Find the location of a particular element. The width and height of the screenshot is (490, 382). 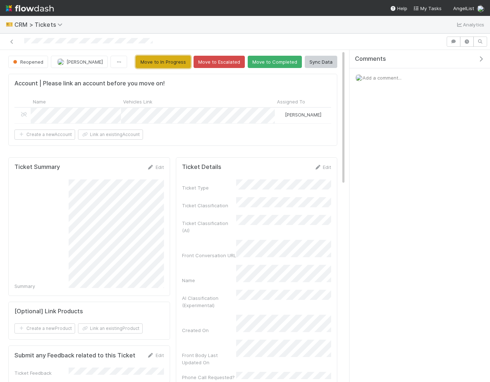

span: Add a comment... is located at coordinates (382, 78).